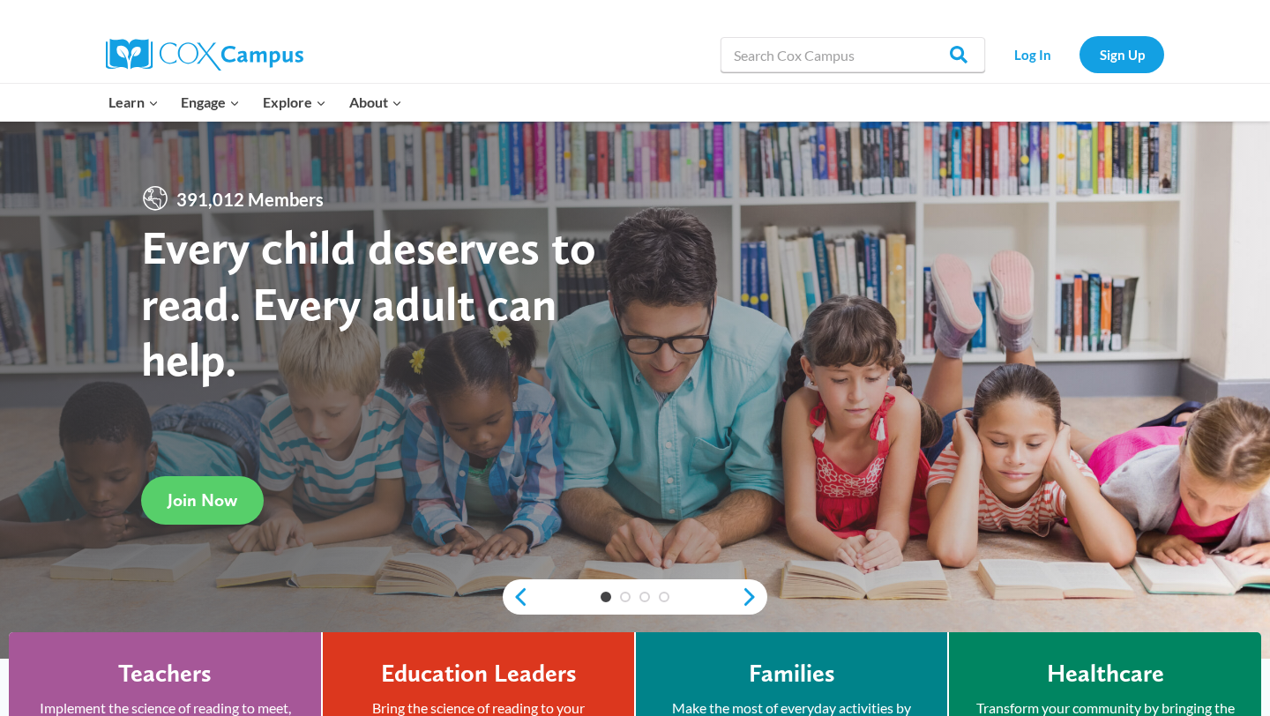  Describe the element at coordinates (165, 674) in the screenshot. I see `h4: Teachers` at that location.